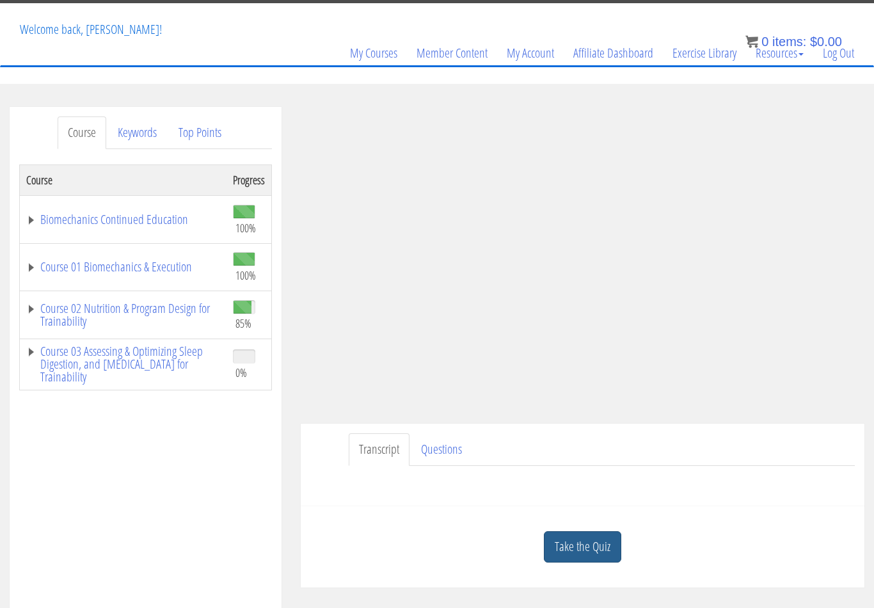 This screenshot has height=608, width=874. What do you see at coordinates (379, 449) in the screenshot?
I see `a: Transcript` at bounding box center [379, 449].